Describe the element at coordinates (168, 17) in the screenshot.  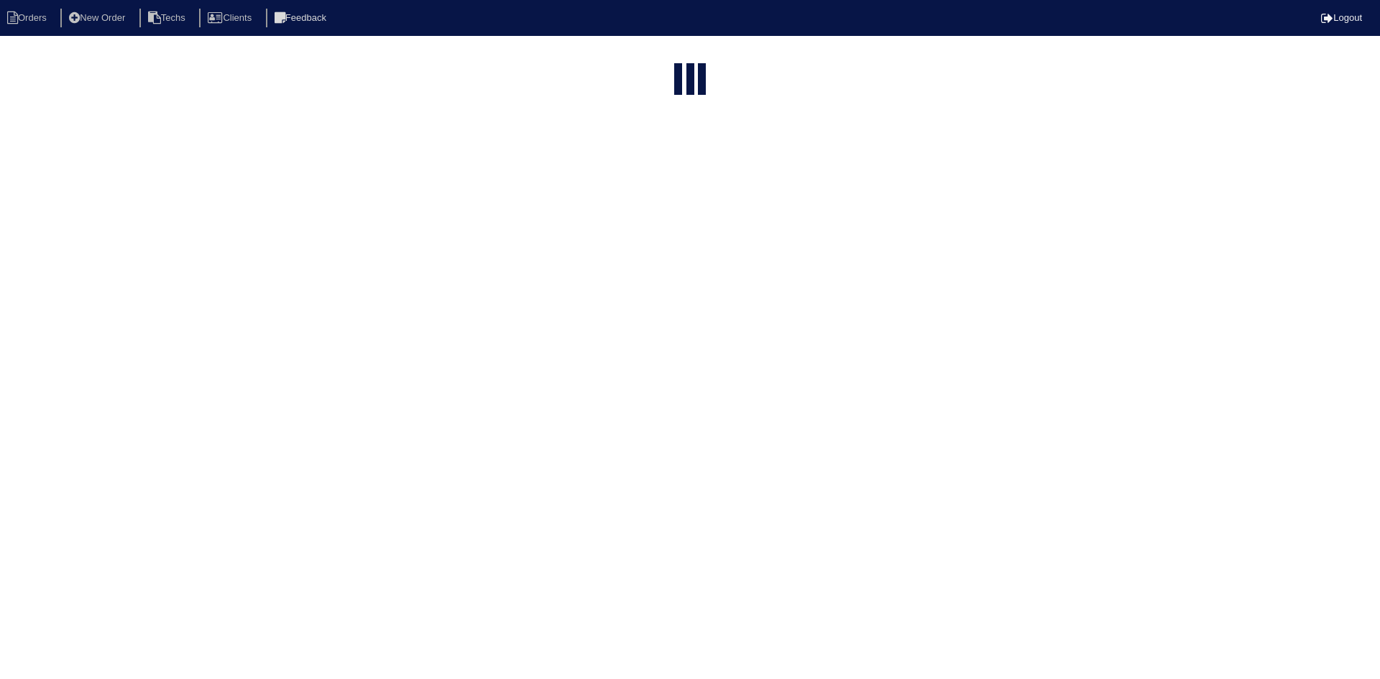
I see `a: Techs` at that location.